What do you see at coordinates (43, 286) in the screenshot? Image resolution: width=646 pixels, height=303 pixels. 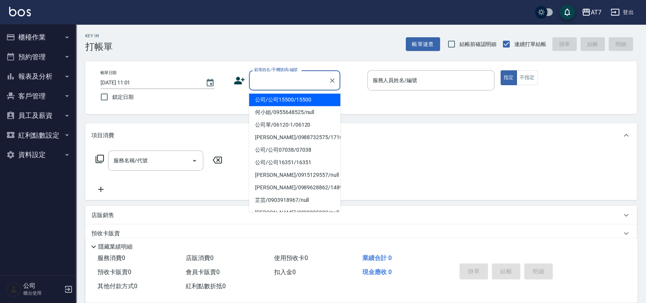 I see `h5: 公司` at bounding box center [43, 286].